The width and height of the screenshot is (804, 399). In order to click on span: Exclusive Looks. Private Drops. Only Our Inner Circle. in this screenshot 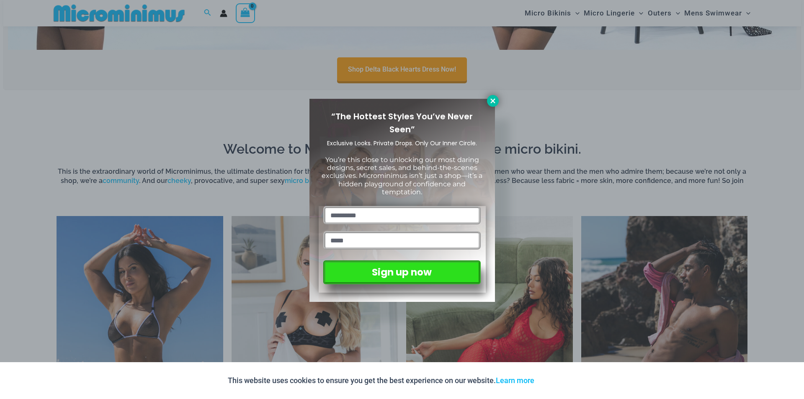, I will do `click(402, 143)`.